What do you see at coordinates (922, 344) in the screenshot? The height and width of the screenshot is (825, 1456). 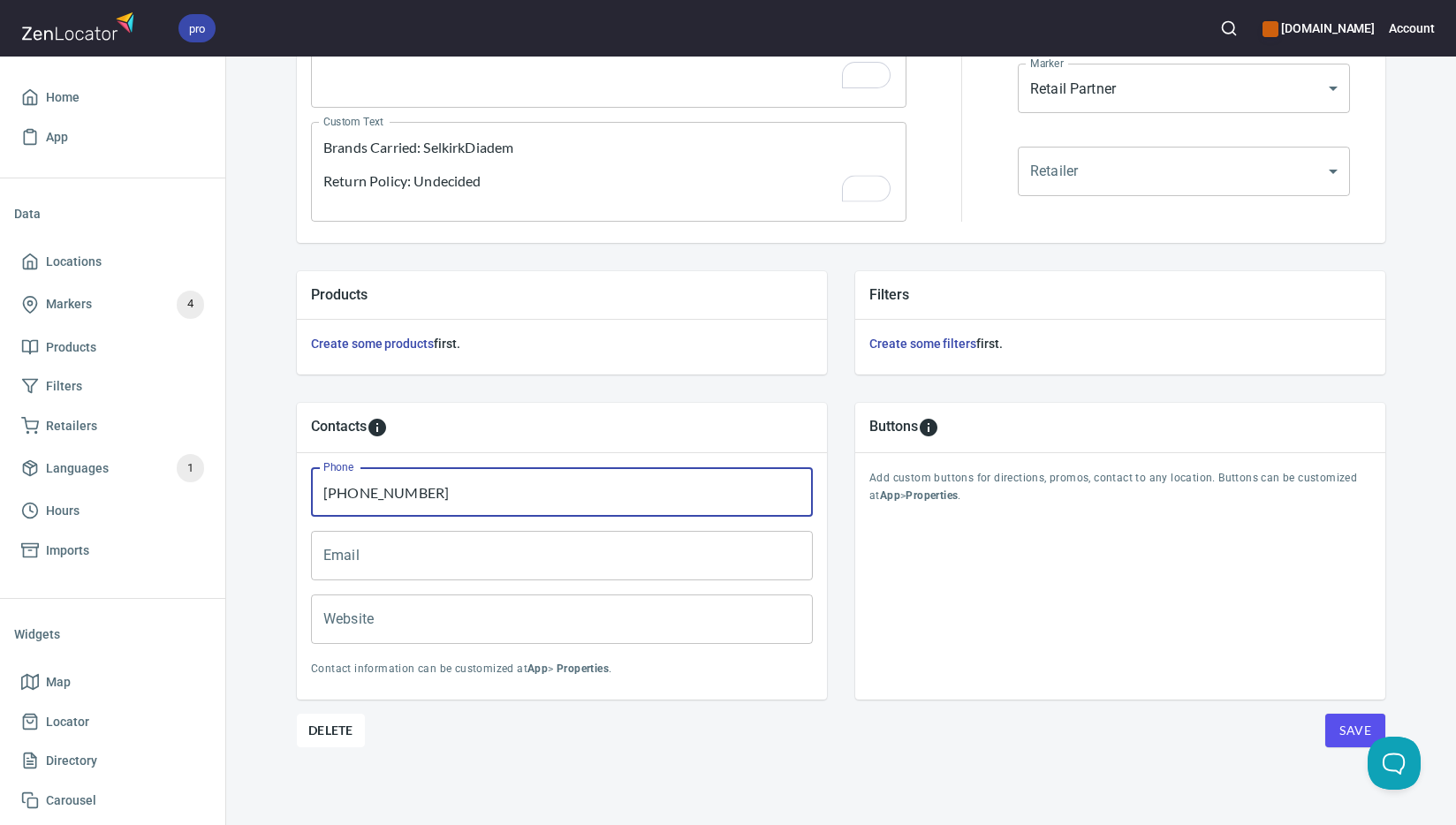 I see `a: Create some filters` at bounding box center [922, 344].